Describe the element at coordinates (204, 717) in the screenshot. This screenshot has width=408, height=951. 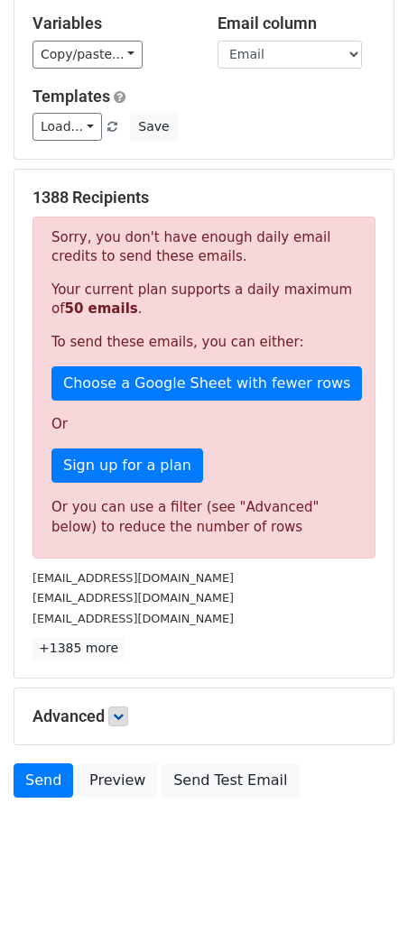
I see `h5: Advanced` at that location.